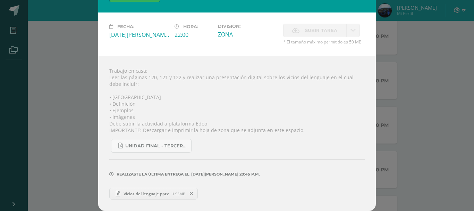 The height and width of the screenshot is (211, 474). What do you see at coordinates (315, 30) in the screenshot?
I see `label: La fecha de entrega ha expirado` at bounding box center [315, 30].